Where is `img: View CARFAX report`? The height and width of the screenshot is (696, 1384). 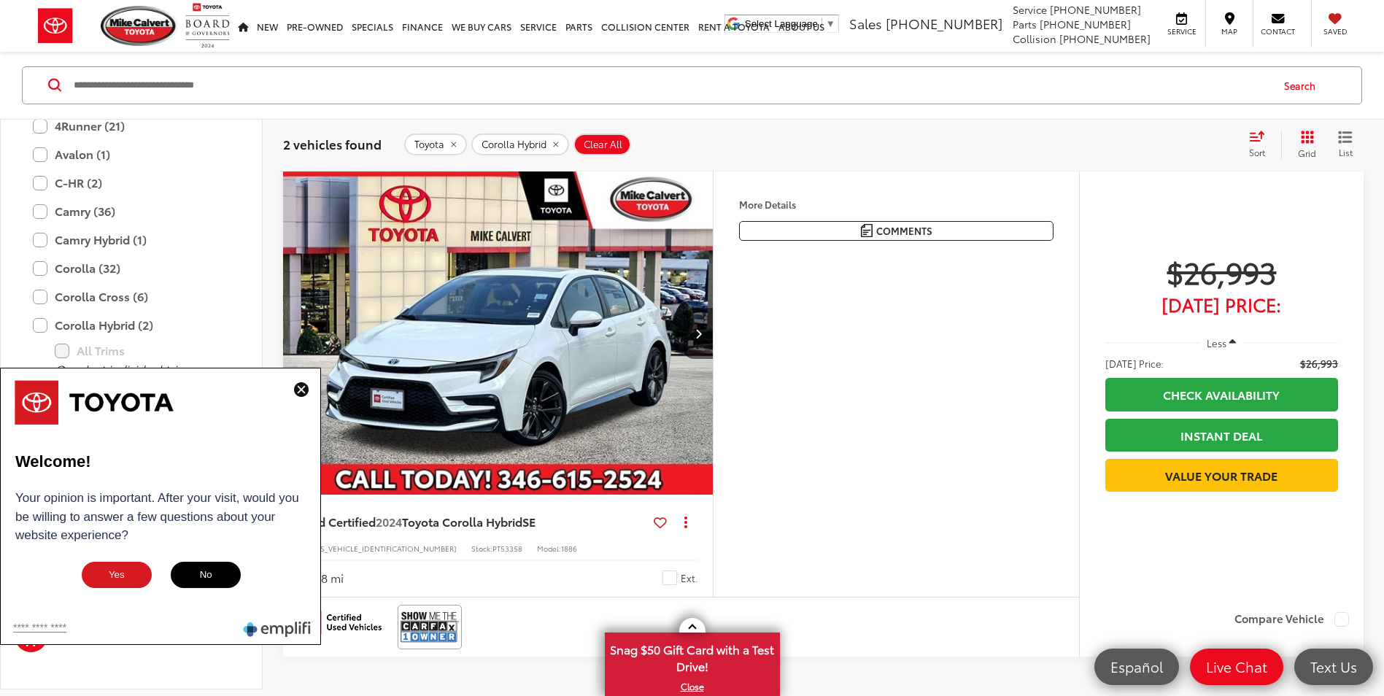 img: View CARFAX report is located at coordinates (430, 627).